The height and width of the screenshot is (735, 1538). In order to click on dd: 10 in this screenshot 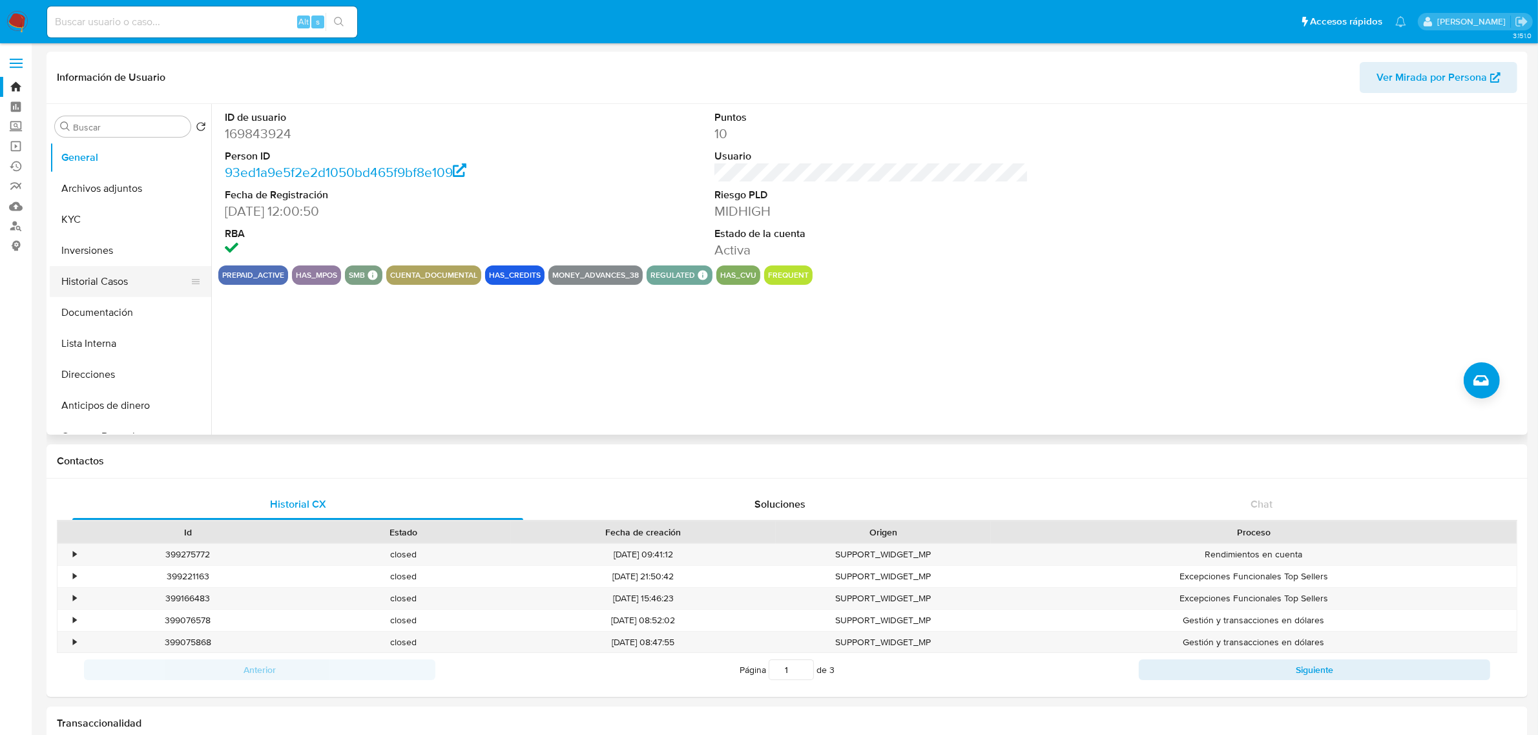, I will do `click(871, 134)`.